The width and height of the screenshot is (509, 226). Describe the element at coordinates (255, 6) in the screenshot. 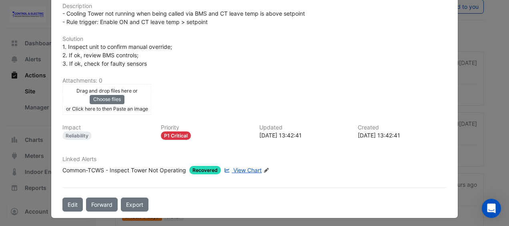

I see `h6: Description` at that location.